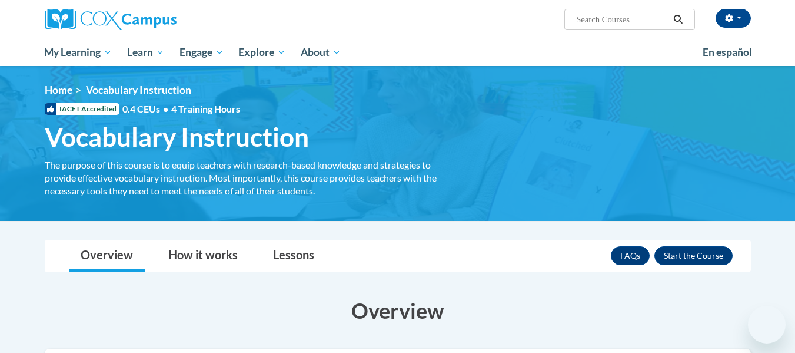  What do you see at coordinates (205, 108) in the screenshot?
I see `span: 4 Training Hours` at bounding box center [205, 108].